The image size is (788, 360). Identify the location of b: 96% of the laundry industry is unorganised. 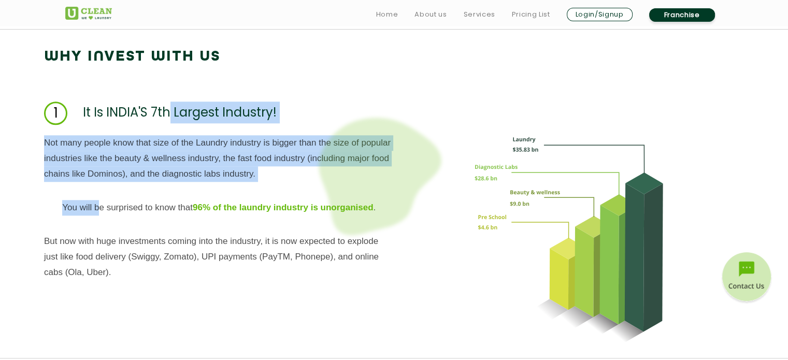
(283, 207).